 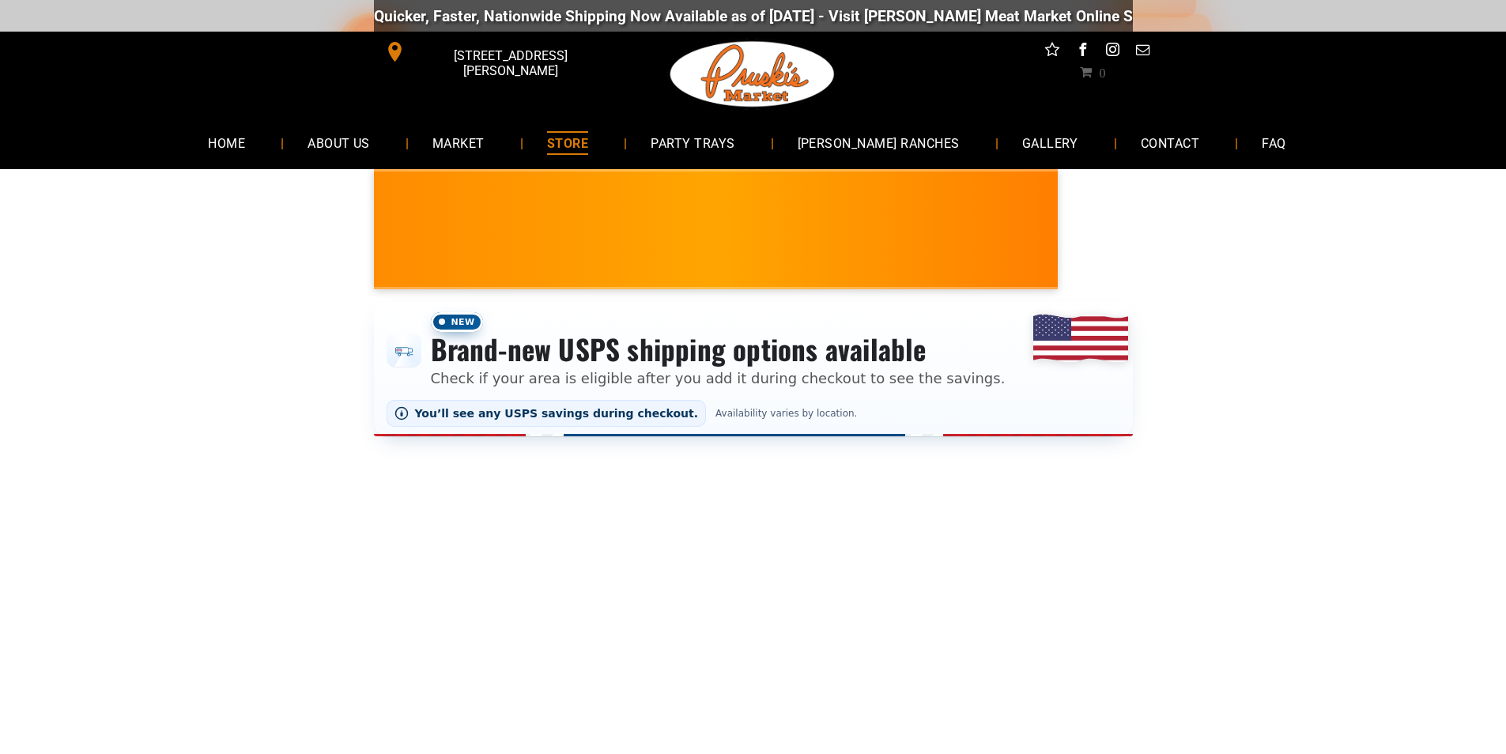 I want to click on div: Shipping options announcement, so click(x=754, y=369).